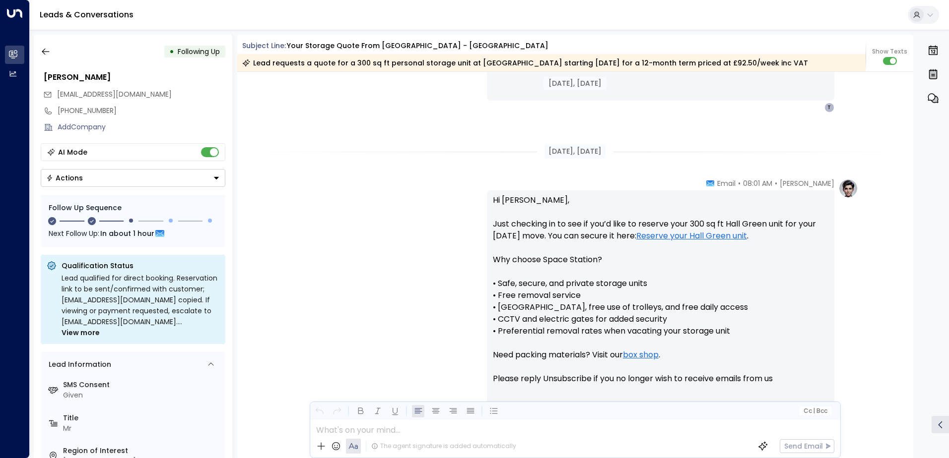  Describe the element at coordinates (691, 236) in the screenshot. I see `a: Reserve your Hall Green unit` at that location.